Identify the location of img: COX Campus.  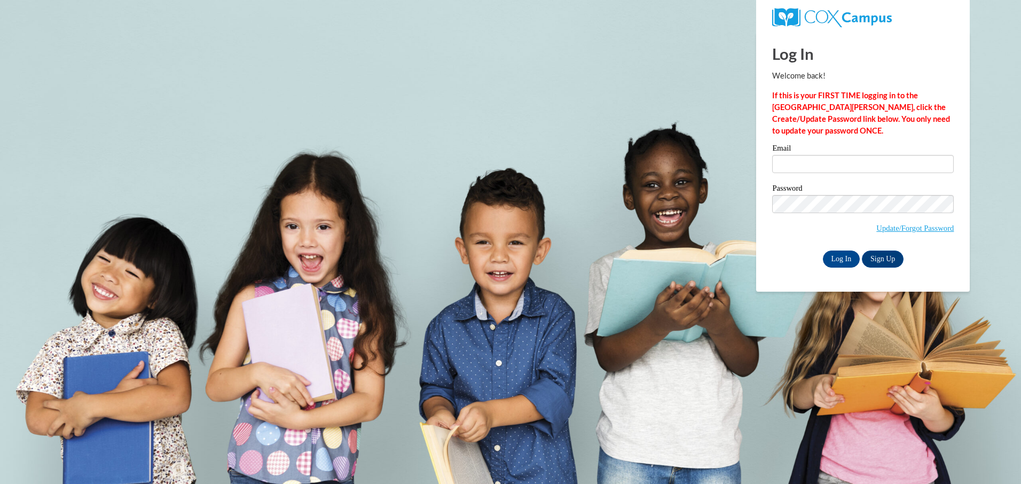
(832, 18).